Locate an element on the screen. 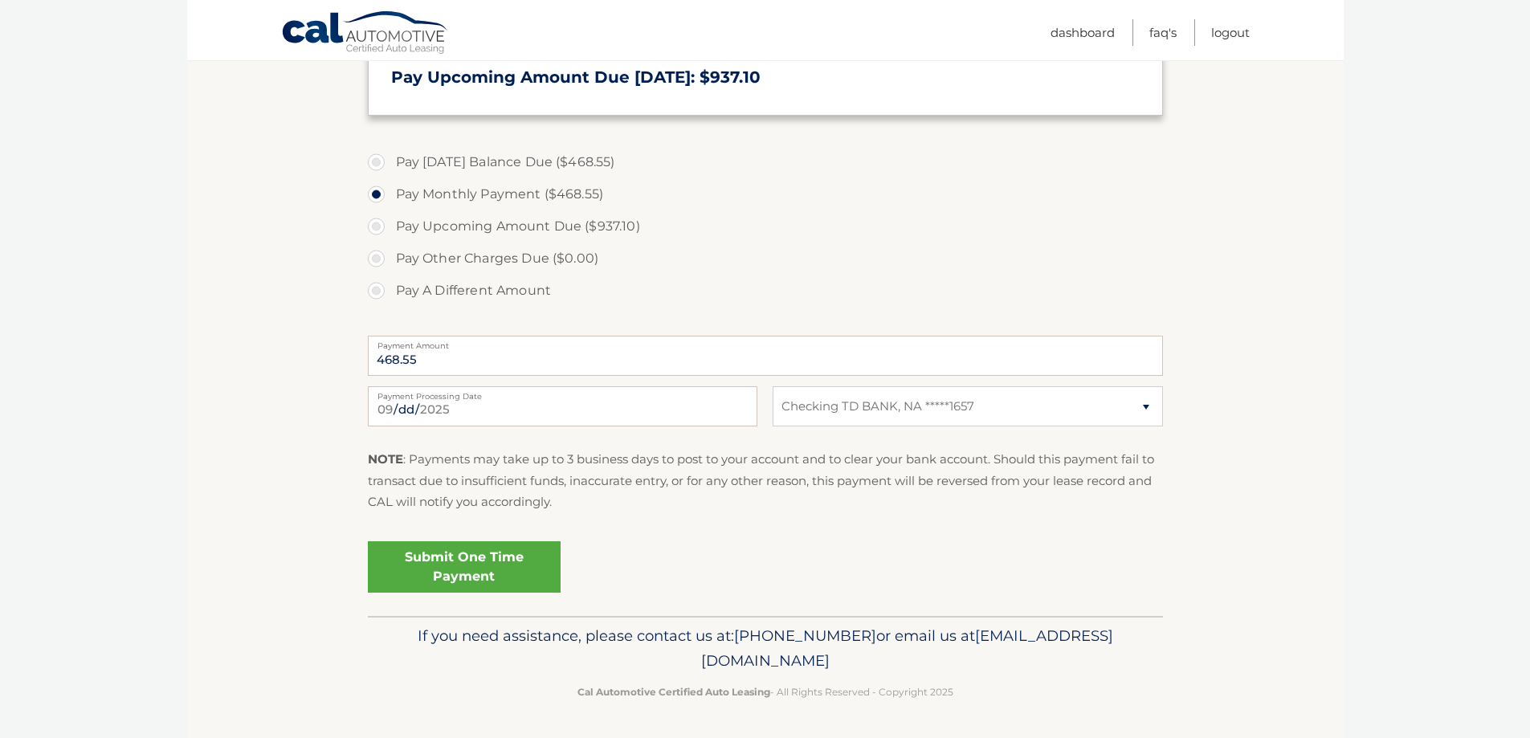 This screenshot has width=1530, height=738. input: Payment Amount is located at coordinates (765, 356).